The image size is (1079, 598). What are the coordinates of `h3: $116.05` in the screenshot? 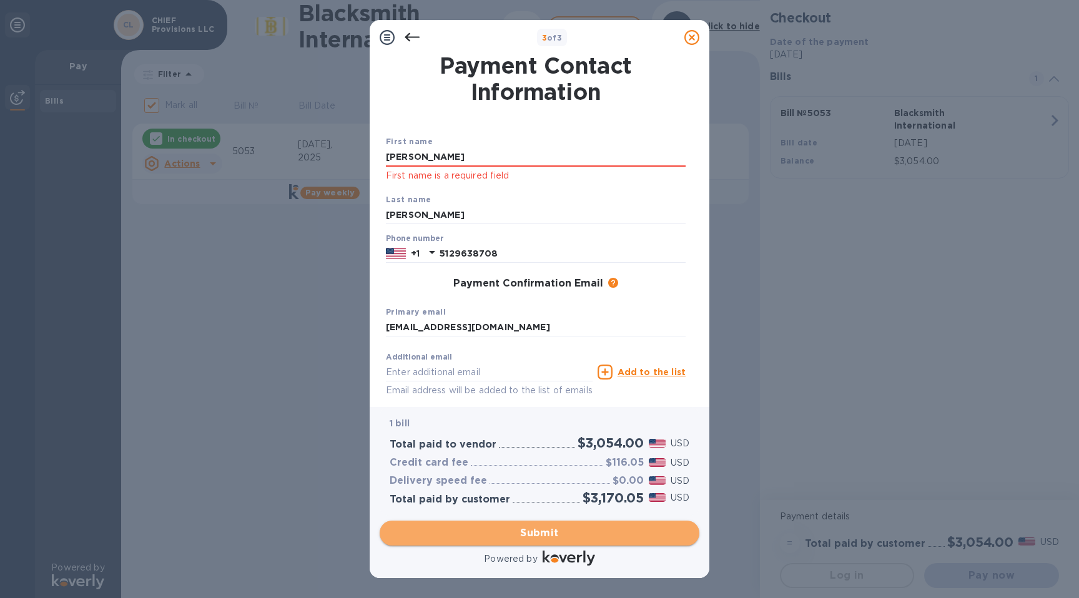 It's located at (624, 463).